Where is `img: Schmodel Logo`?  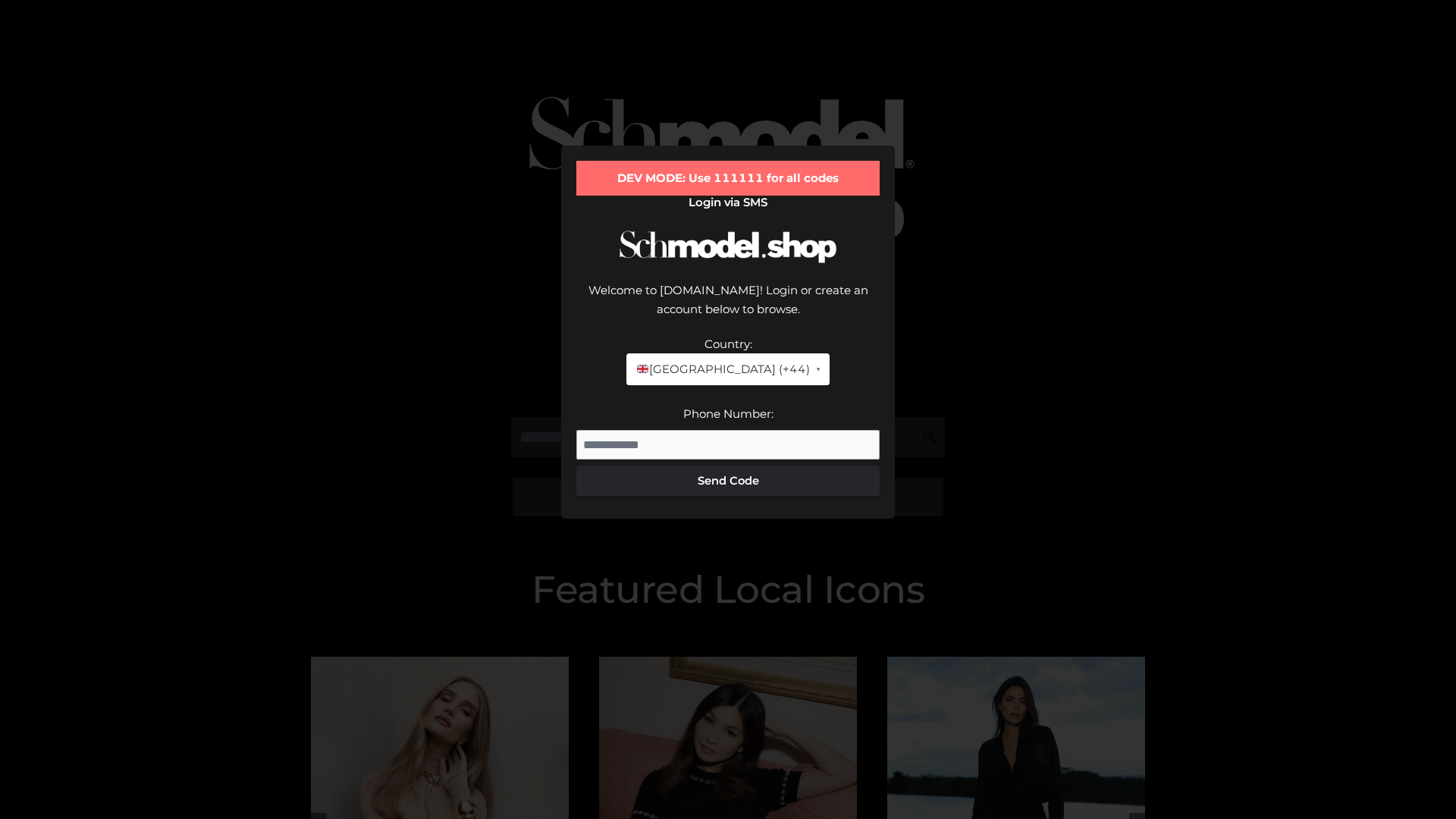
img: Schmodel Logo is located at coordinates (728, 246).